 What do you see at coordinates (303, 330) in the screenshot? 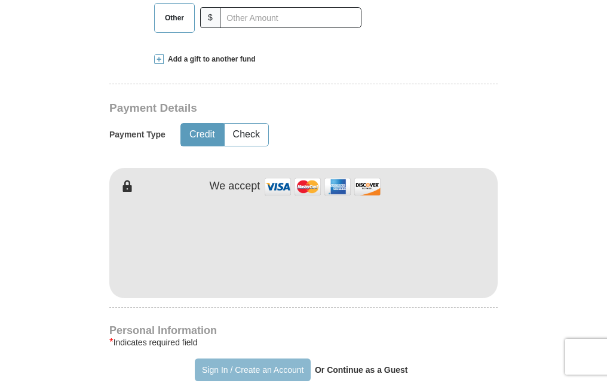
I see `h4: Personal Information` at bounding box center [303, 330].